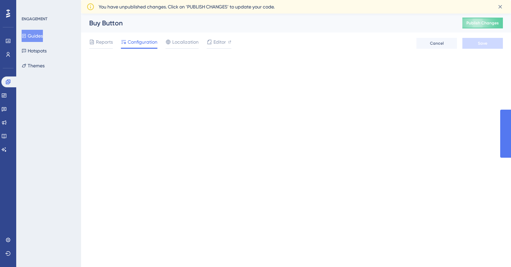  I want to click on button: Hotspots, so click(34, 51).